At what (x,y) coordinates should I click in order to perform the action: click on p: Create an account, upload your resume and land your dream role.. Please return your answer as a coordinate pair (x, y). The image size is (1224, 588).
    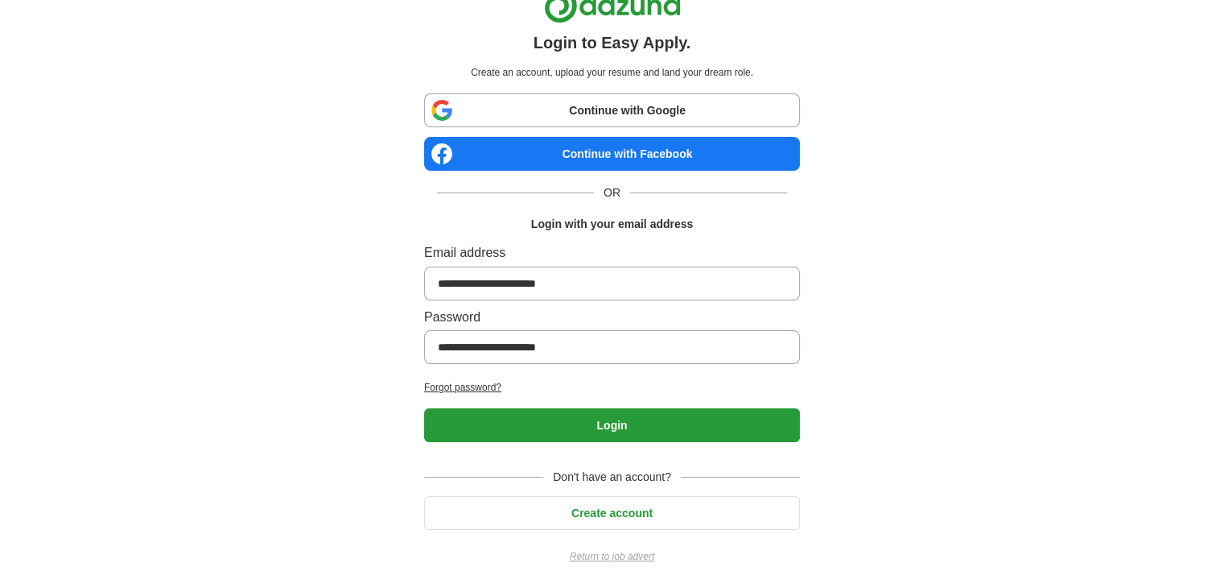
    Looking at the image, I should click on (612, 72).